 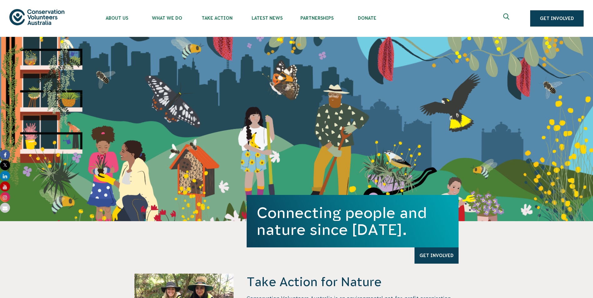 I want to click on span: Expand search box, so click(x=507, y=18).